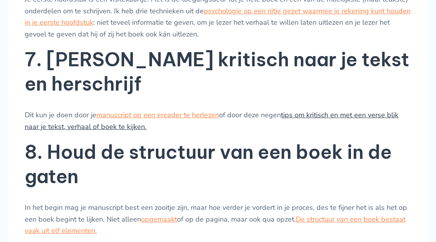 This screenshot has height=242, width=436. What do you see at coordinates (212, 121) in the screenshot?
I see `a: tips om kritisch en met een verse blik naar je tekst, verhaal of boek te kijken.` at bounding box center [212, 121].